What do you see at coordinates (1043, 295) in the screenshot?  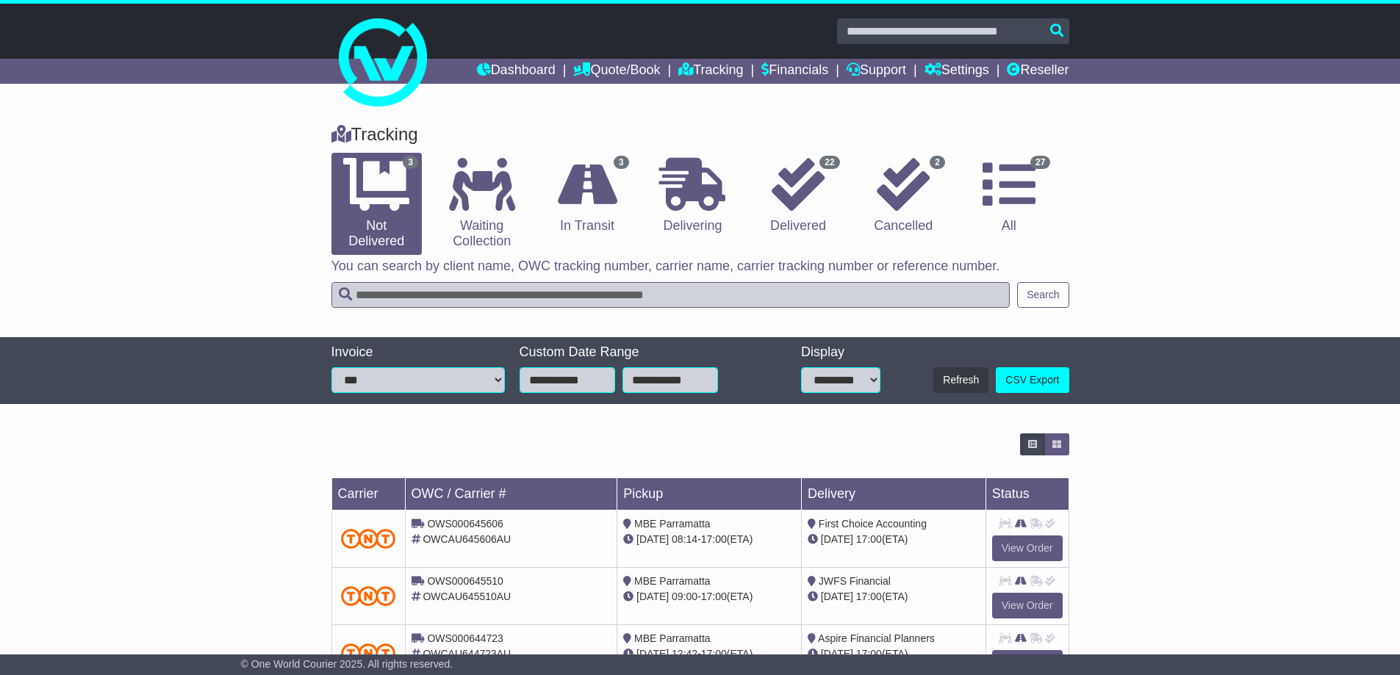 I see `button: Search` at bounding box center [1043, 295].